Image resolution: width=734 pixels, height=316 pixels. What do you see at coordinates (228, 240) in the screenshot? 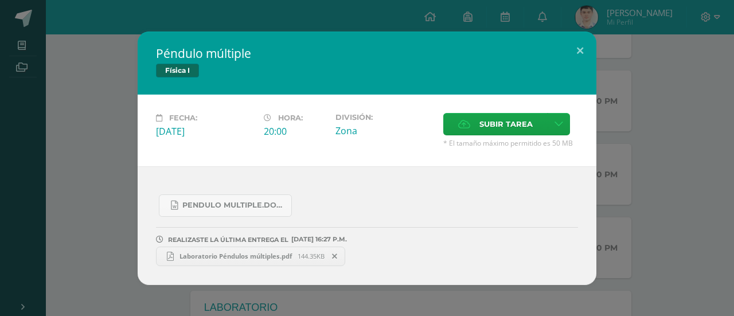
I see `span: REALIZASTE LA ÚLTIMA ENTREGA EL` at bounding box center [228, 240].